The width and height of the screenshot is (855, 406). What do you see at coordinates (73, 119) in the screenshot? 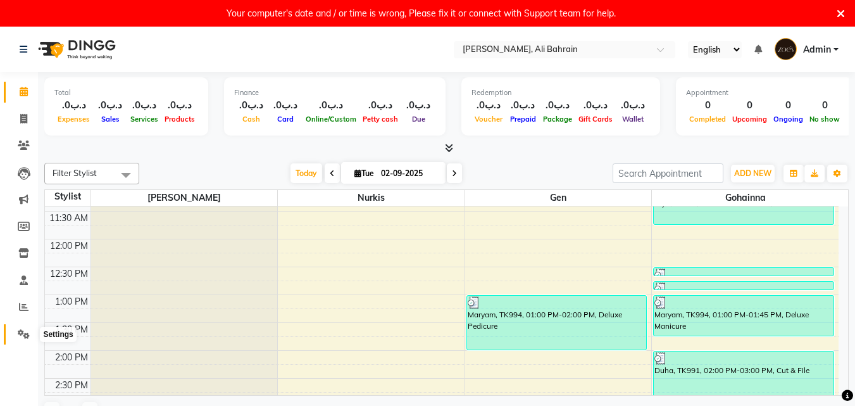
I see `span: Expenses` at bounding box center [73, 119].